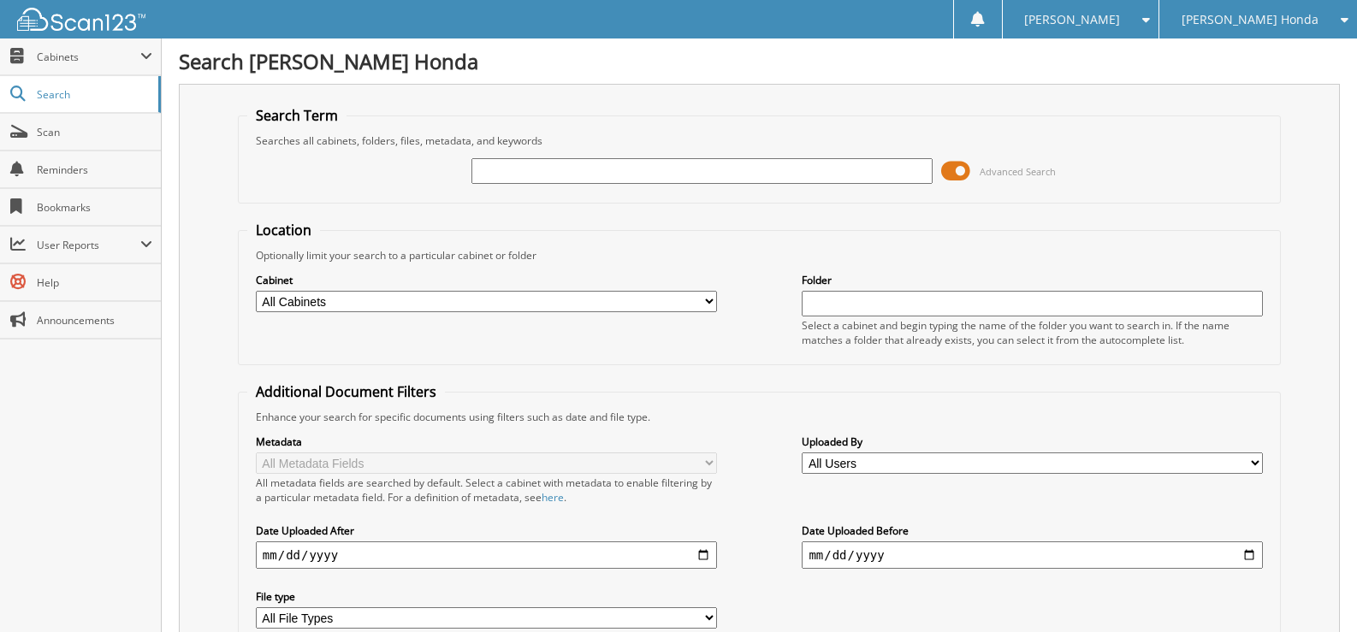 The height and width of the screenshot is (632, 1357). Describe the element at coordinates (94, 320) in the screenshot. I see `span: Announcements` at that location.